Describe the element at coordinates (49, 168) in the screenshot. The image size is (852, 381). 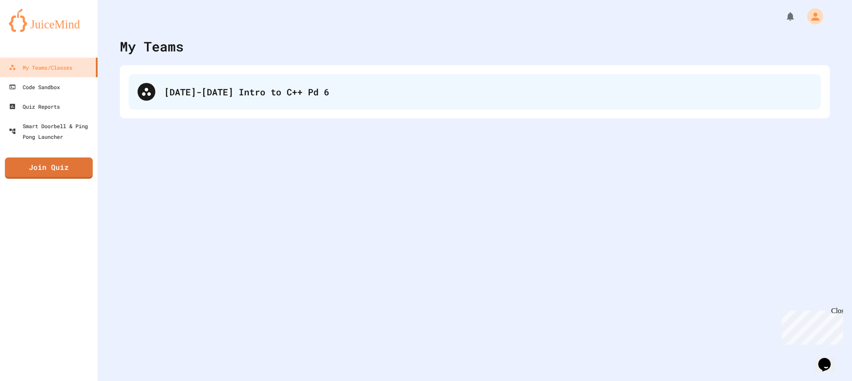
I see `a: Join Quiz` at that location.